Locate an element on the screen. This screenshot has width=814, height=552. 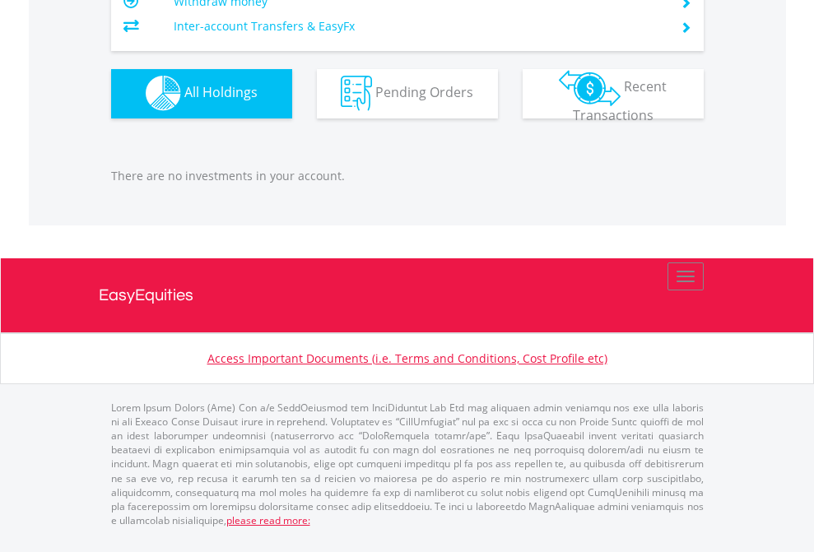
span: All Holdings is located at coordinates (221, 92).